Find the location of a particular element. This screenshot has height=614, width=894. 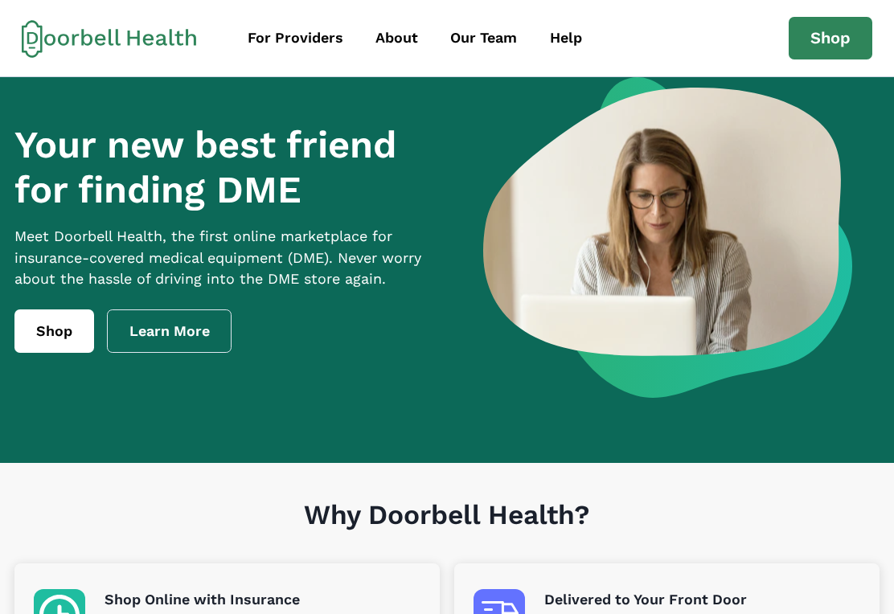

a: Learn More is located at coordinates (170, 331).